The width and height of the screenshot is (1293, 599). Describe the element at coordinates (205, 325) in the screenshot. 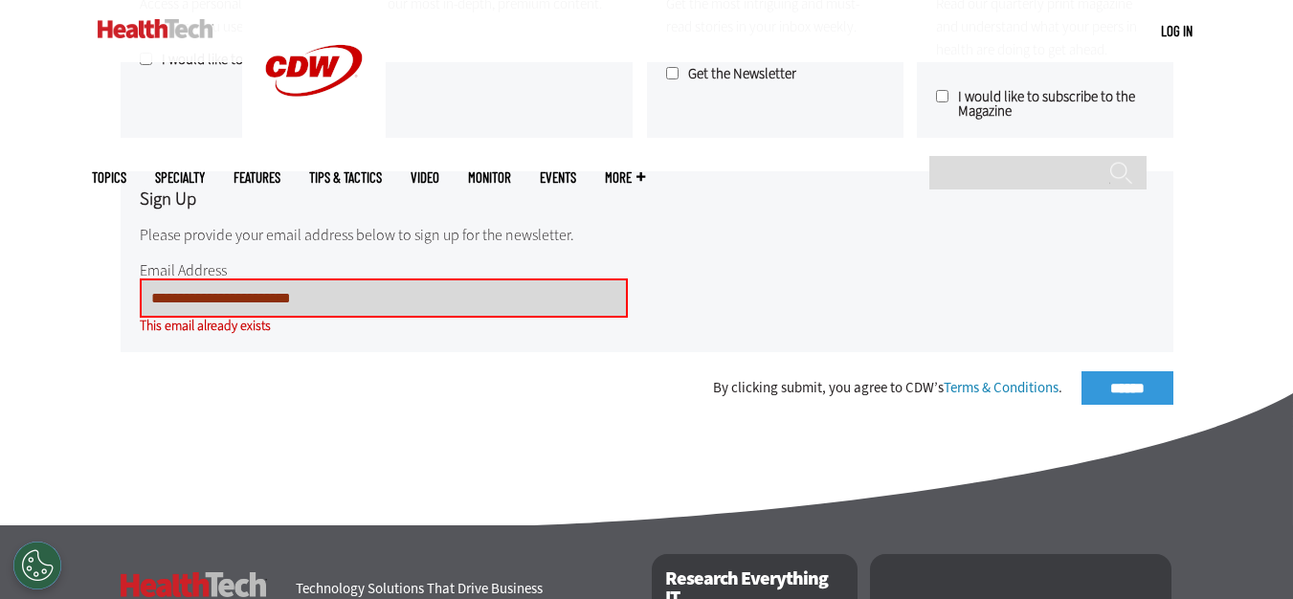

I see `strong: This email already exists` at that location.